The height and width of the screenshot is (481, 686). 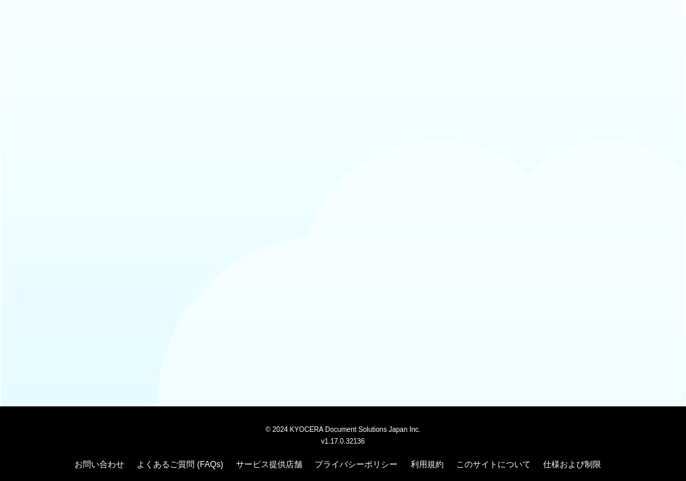 I want to click on a: よくあるご質問 (FAQs), so click(x=180, y=464).